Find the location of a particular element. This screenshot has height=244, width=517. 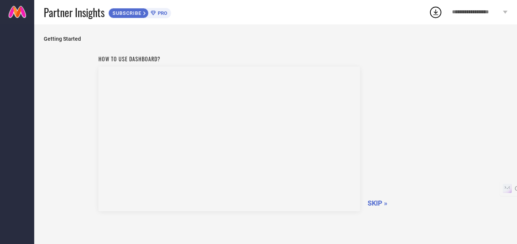

div: Open download list is located at coordinates (436, 12).